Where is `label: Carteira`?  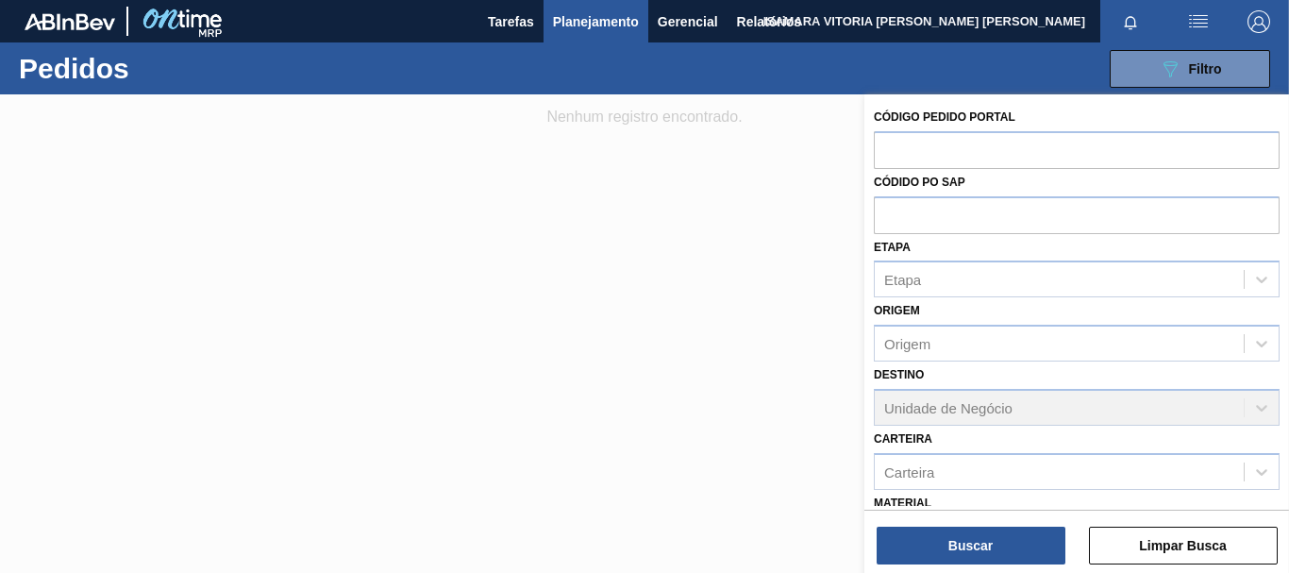
label: Carteira is located at coordinates (903, 439).